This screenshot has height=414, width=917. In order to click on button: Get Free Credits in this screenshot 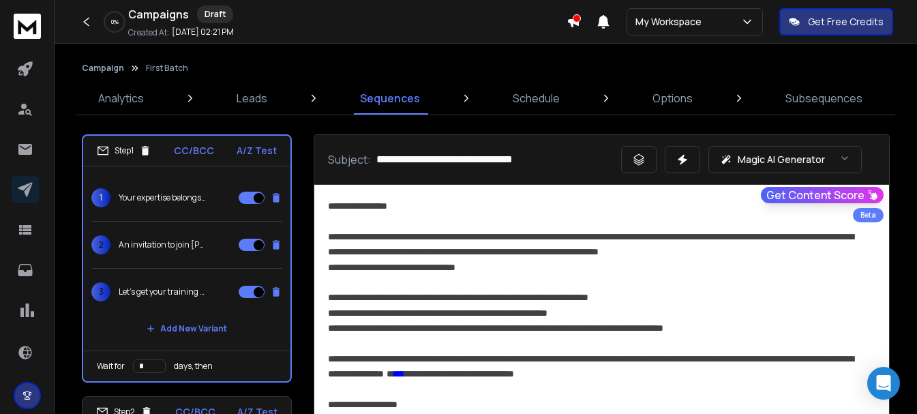, I will do `click(836, 22)`.